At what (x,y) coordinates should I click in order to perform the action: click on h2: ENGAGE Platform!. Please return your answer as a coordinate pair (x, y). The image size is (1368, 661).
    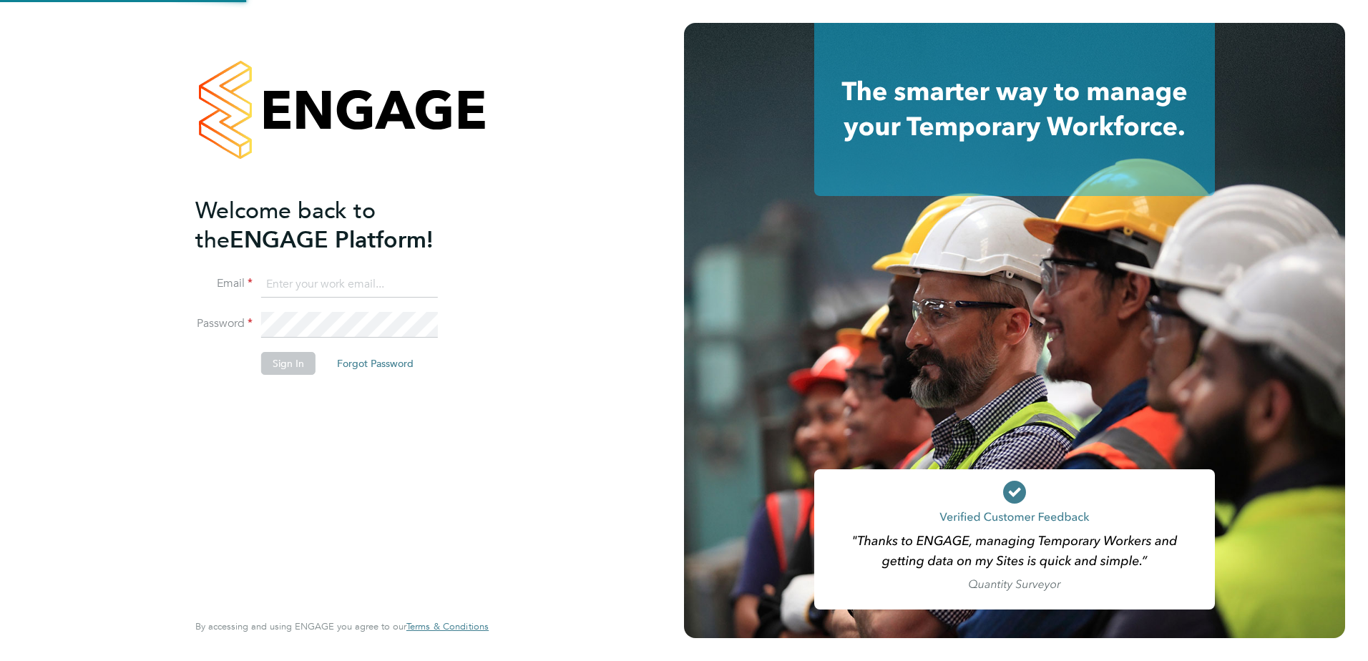
    Looking at the image, I should click on (335, 225).